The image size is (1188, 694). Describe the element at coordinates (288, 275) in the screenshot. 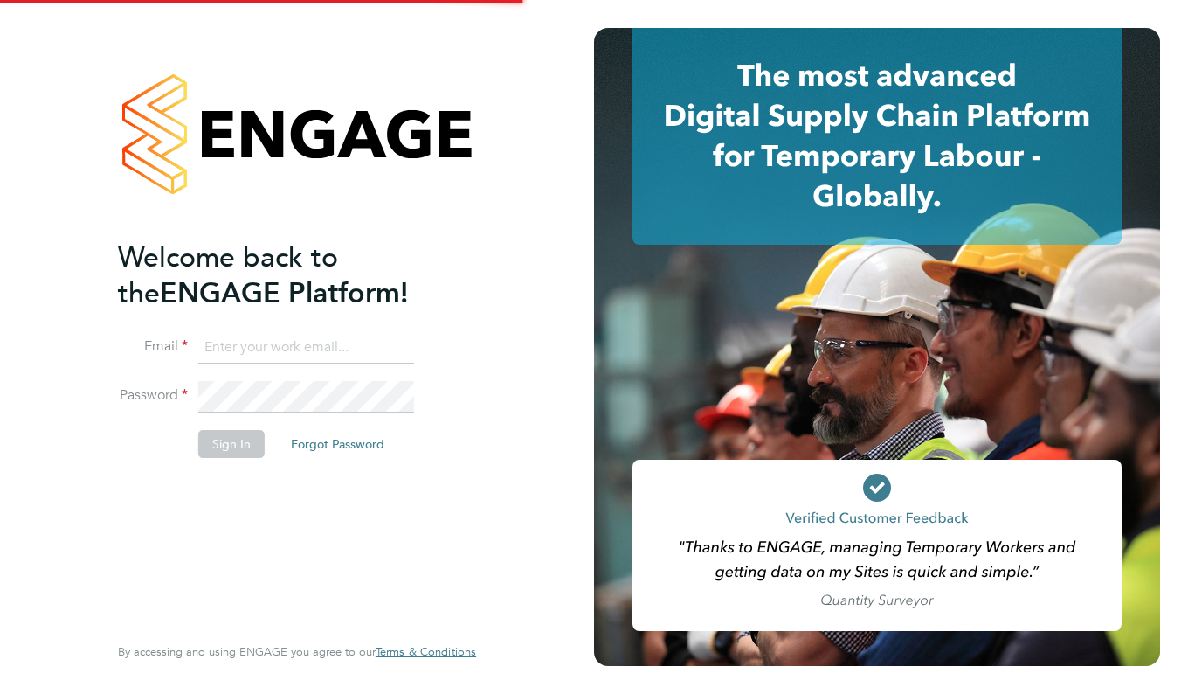

I see `h2: ENGAGE Platform!` at that location.